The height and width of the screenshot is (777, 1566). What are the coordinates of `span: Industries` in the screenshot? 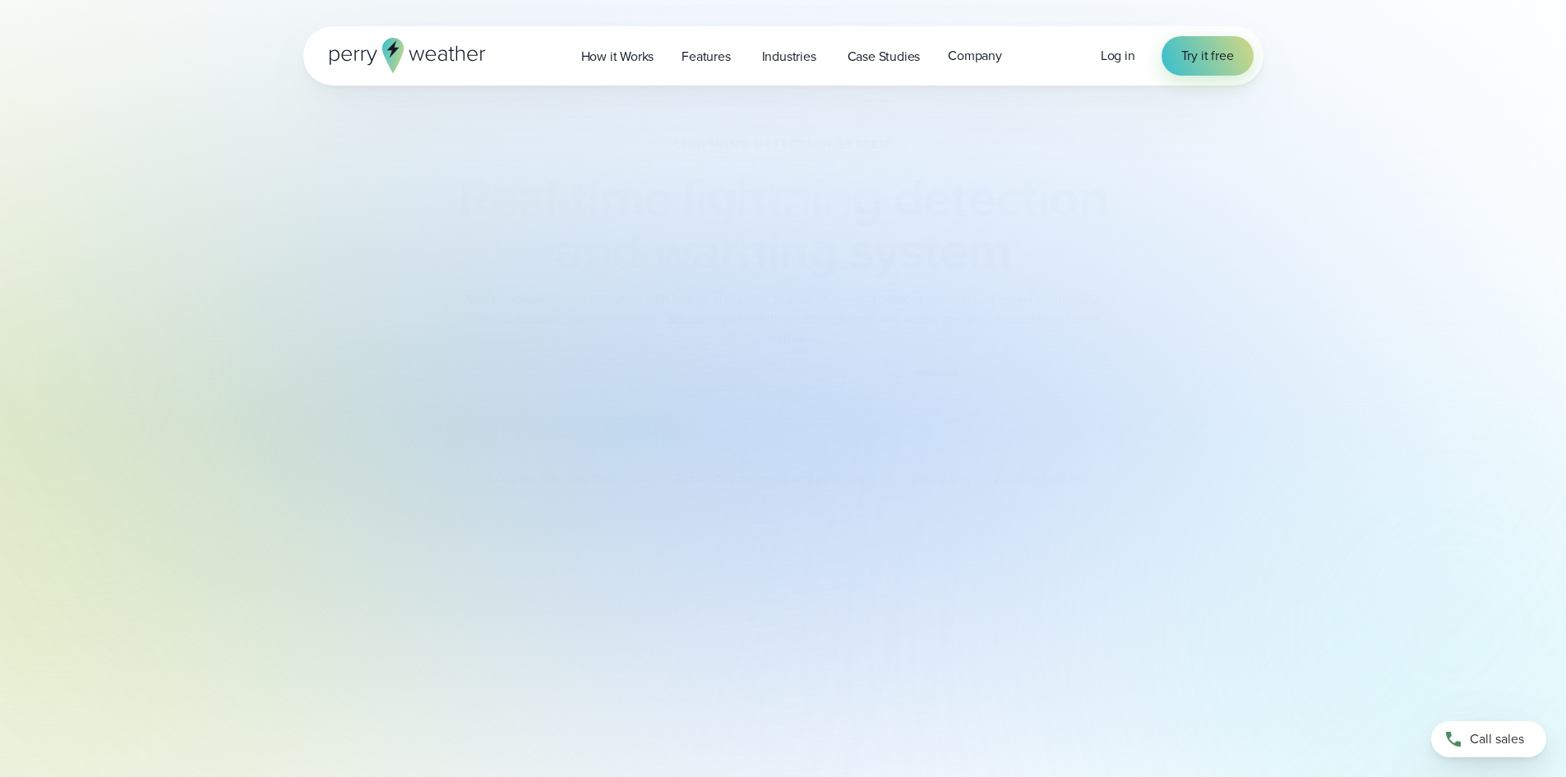 It's located at (789, 57).